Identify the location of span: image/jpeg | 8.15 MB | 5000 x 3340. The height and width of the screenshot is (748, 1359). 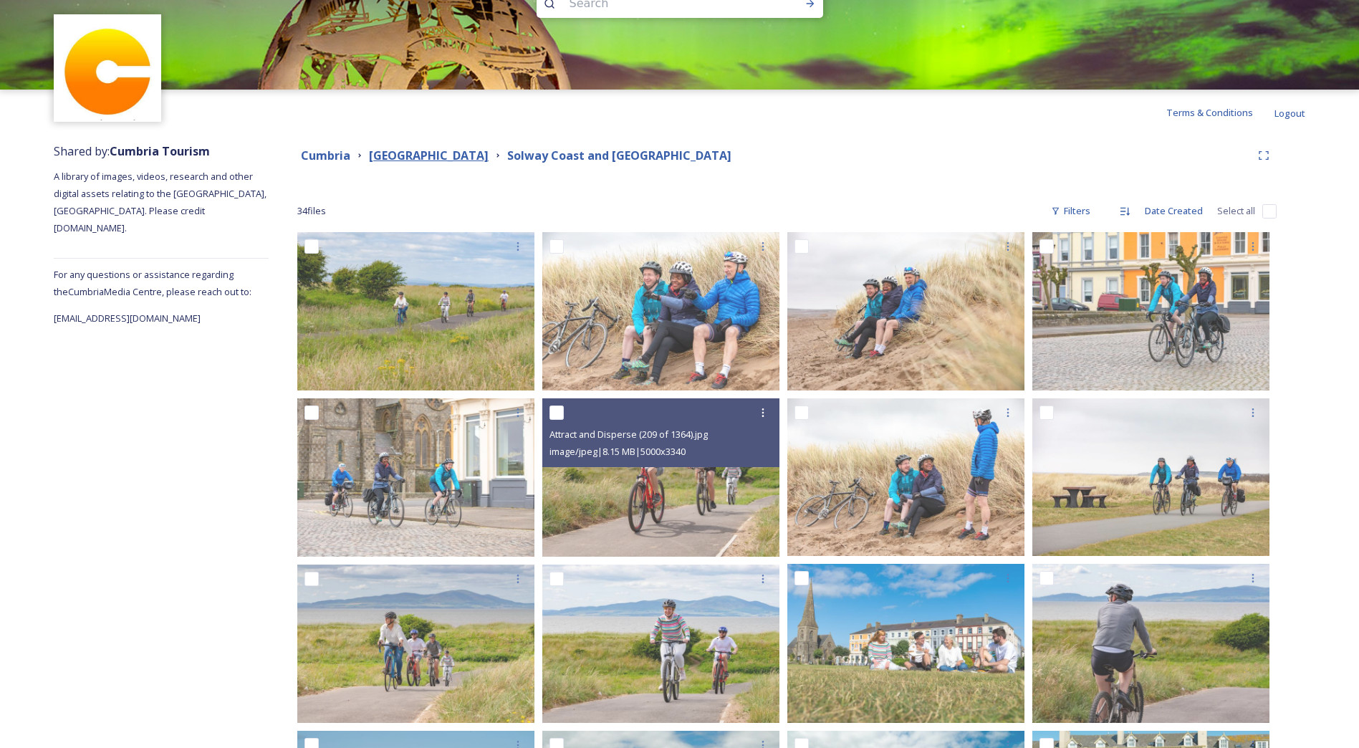
(617, 451).